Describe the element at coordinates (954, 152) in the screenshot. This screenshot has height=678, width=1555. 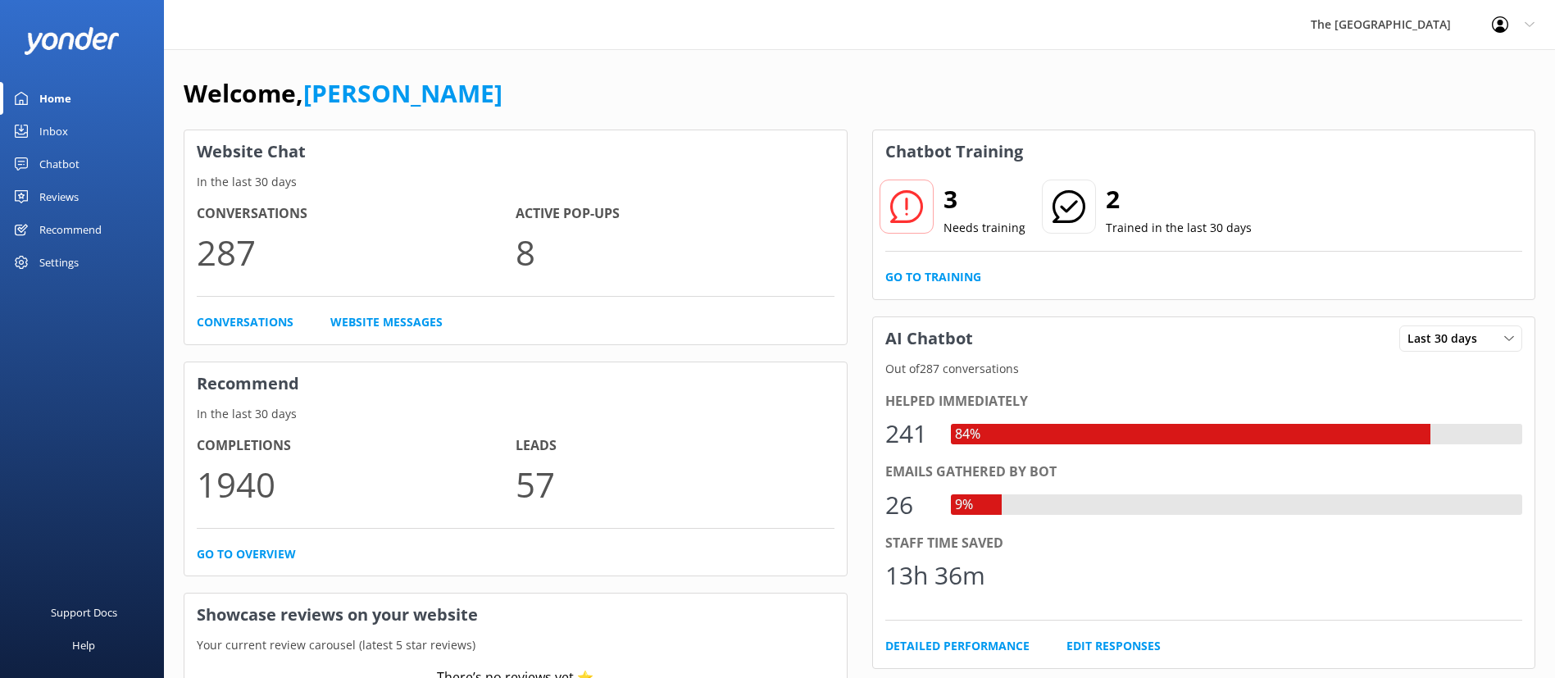
I see `h3: Chatbot Training` at that location.